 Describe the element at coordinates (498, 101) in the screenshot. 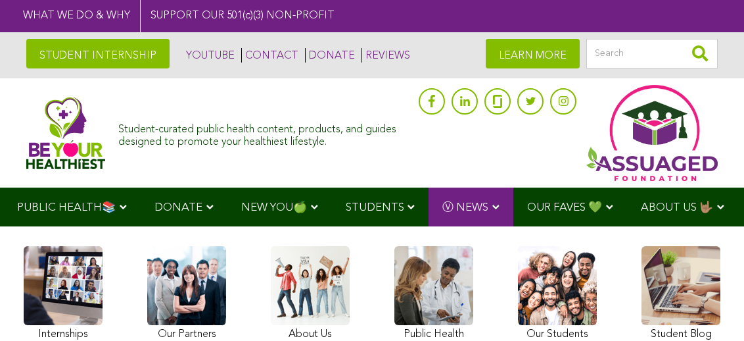

I see `img: glassdoor` at that location.